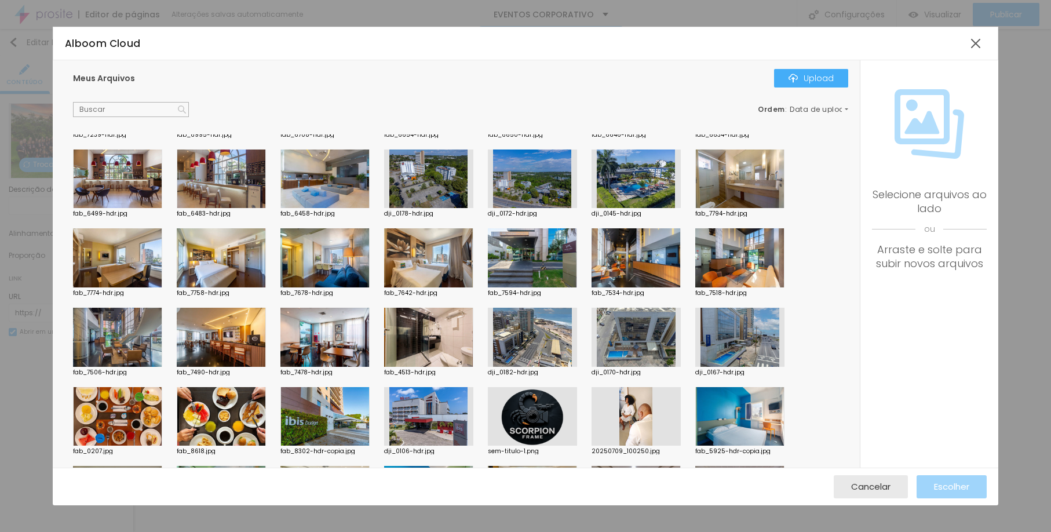  I want to click on button: Cancelar, so click(871, 487).